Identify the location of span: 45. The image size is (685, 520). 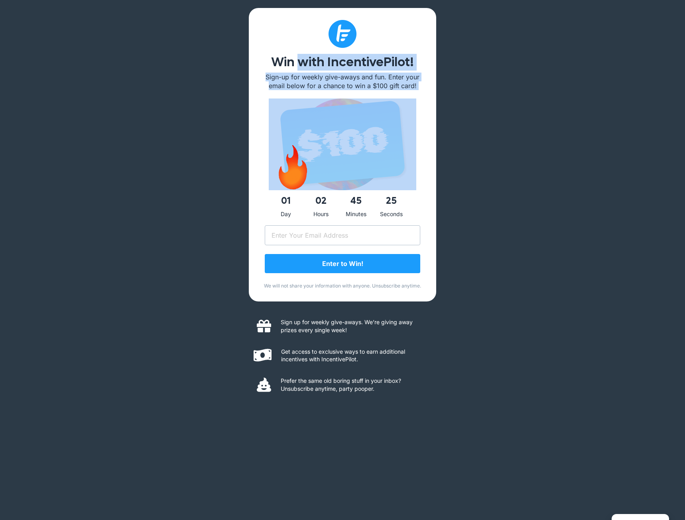
(356, 201).